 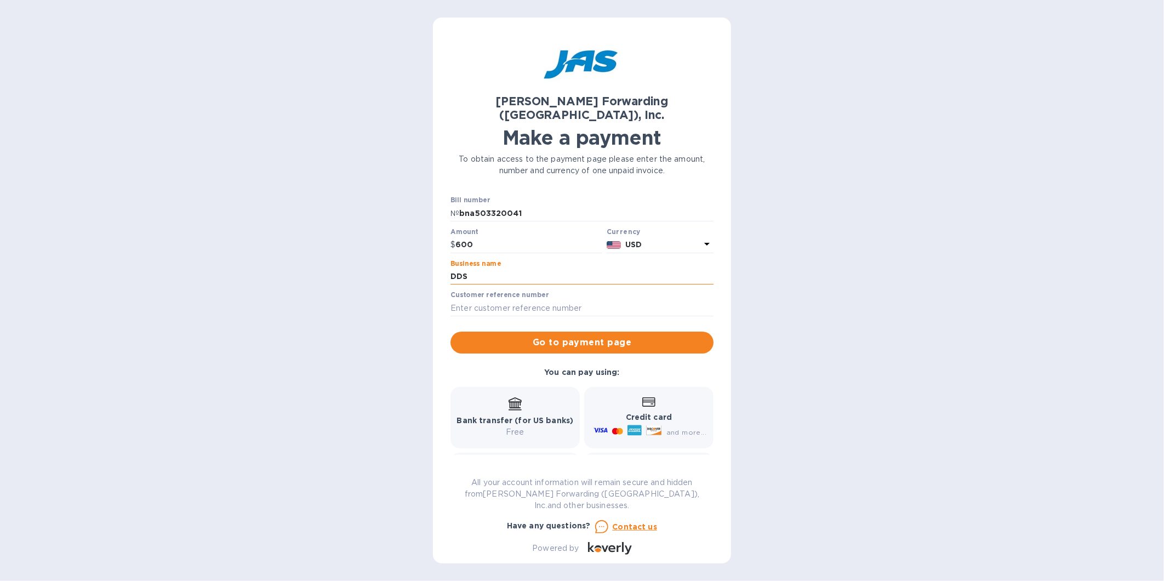 What do you see at coordinates (582, 165) in the screenshot?
I see `p: To obtain access to the payment page please enter the amount, number and currency of one unpaid i...` at bounding box center [582, 165].